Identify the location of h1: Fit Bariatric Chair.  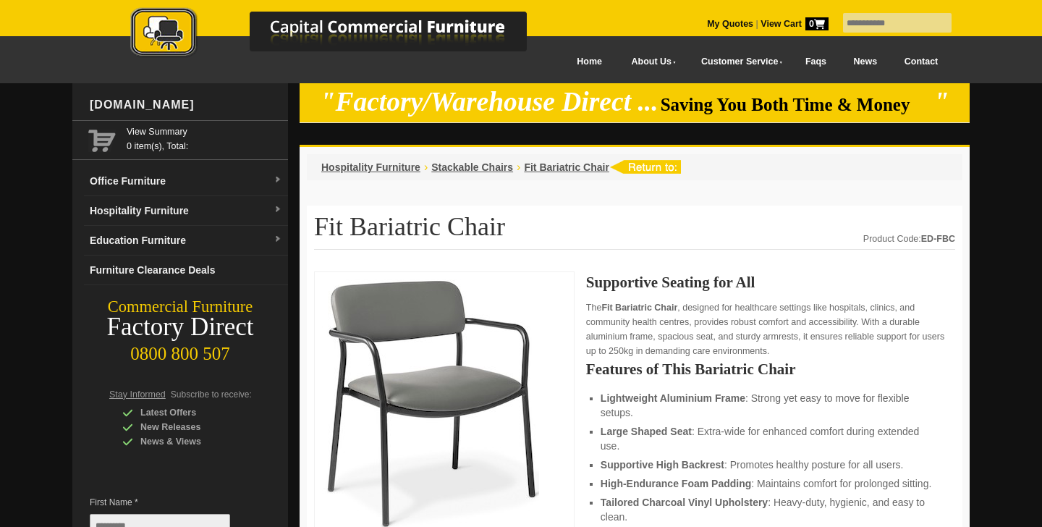
(635, 231).